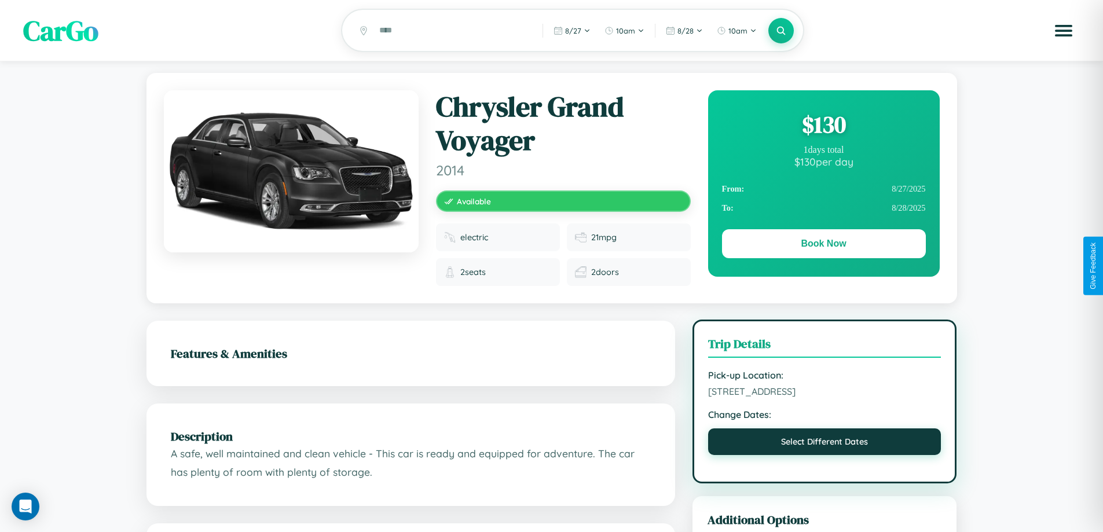 Image resolution: width=1103 pixels, height=532 pixels. I want to click on button: Select Different Dates, so click(824, 442).